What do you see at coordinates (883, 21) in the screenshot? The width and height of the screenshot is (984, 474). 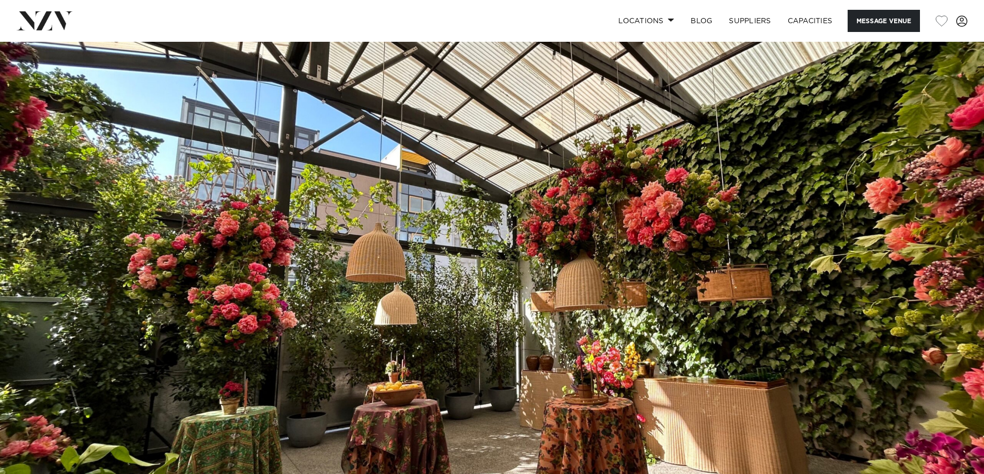 I see `button: Message Venue` at bounding box center [883, 21].